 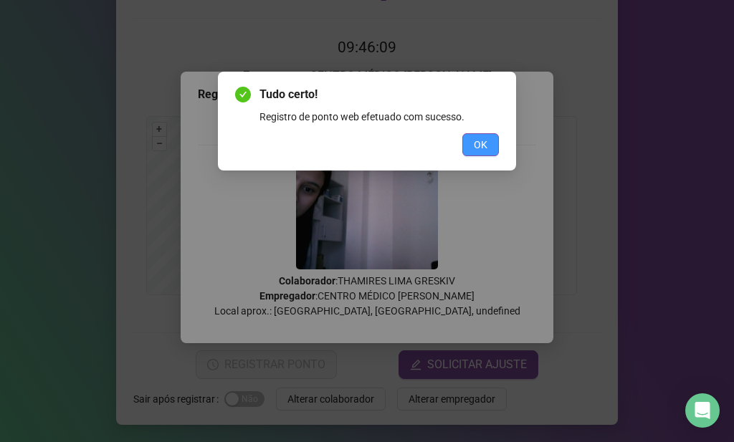 What do you see at coordinates (702, 411) in the screenshot?
I see `div: Open Intercom Messenger` at bounding box center [702, 411].